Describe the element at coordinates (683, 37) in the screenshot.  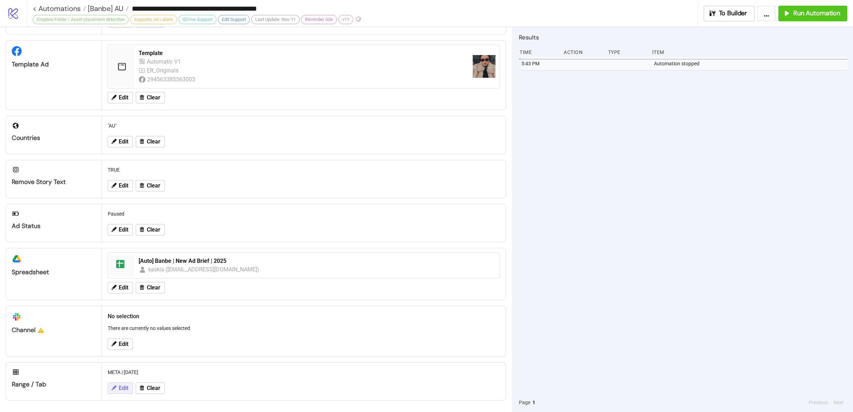
I see `h2: Results` at that location.